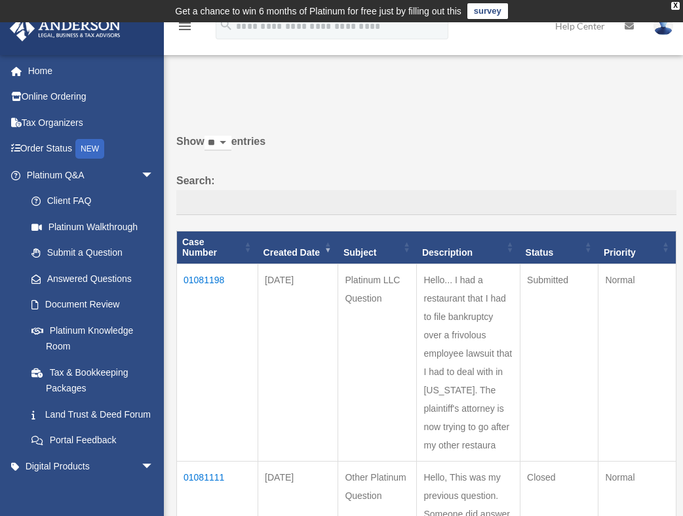 The width and height of the screenshot is (683, 516). Describe the element at coordinates (92, 253) in the screenshot. I see `a: Submit a Question` at that location.